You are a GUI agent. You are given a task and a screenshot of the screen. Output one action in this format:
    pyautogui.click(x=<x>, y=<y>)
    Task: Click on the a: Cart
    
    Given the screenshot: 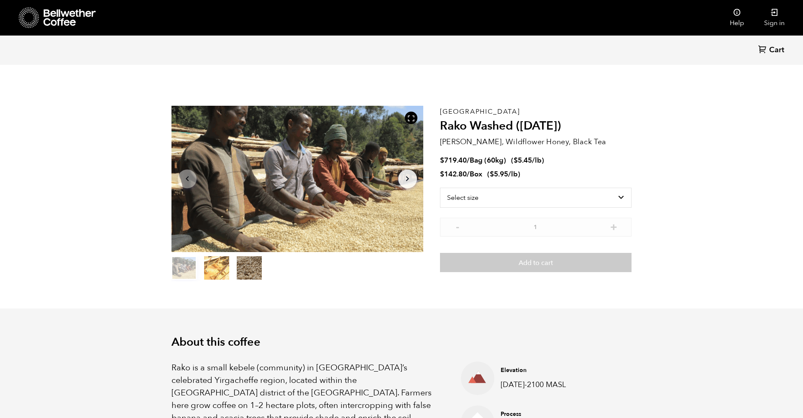 What is the action you would take?
    pyautogui.click(x=772, y=50)
    